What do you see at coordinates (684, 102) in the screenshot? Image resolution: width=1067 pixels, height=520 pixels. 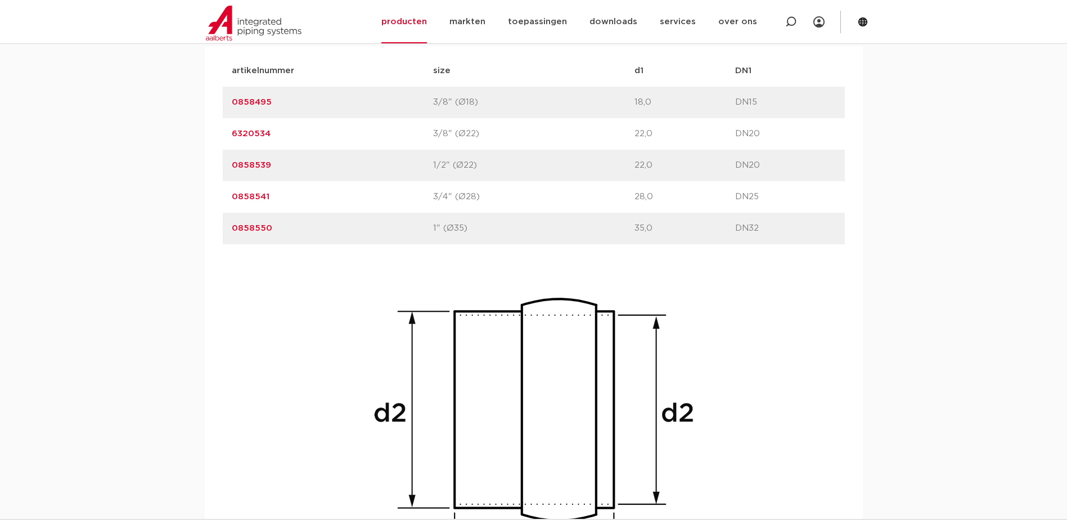 I see `p: 18,0` at bounding box center [684, 102].